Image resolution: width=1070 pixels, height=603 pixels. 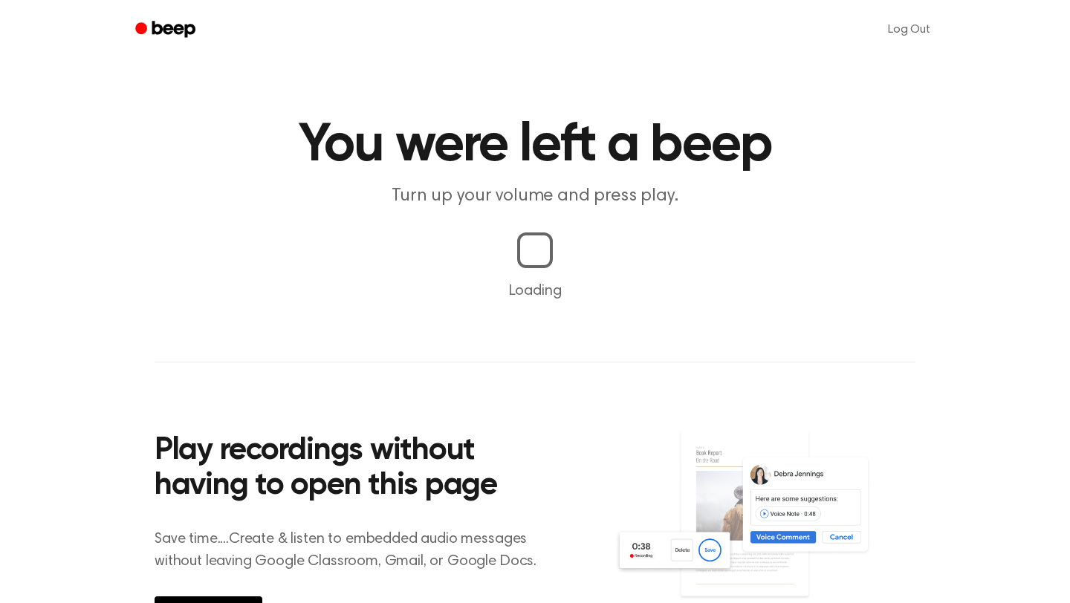 What do you see at coordinates (166, 30) in the screenshot?
I see `a: Beep` at bounding box center [166, 30].